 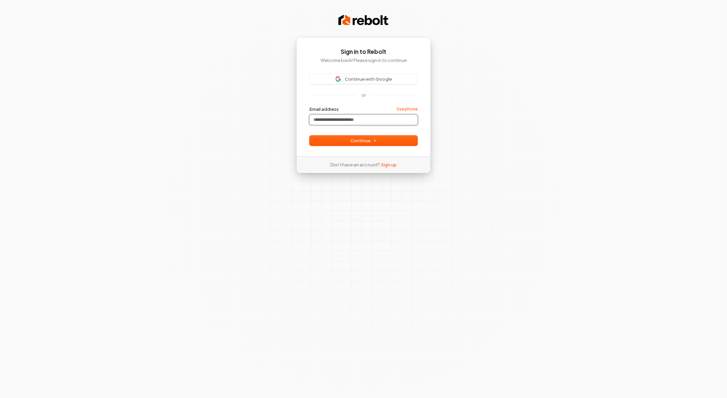 What do you see at coordinates (364, 141) in the screenshot?
I see `span: Continue` at bounding box center [364, 141].